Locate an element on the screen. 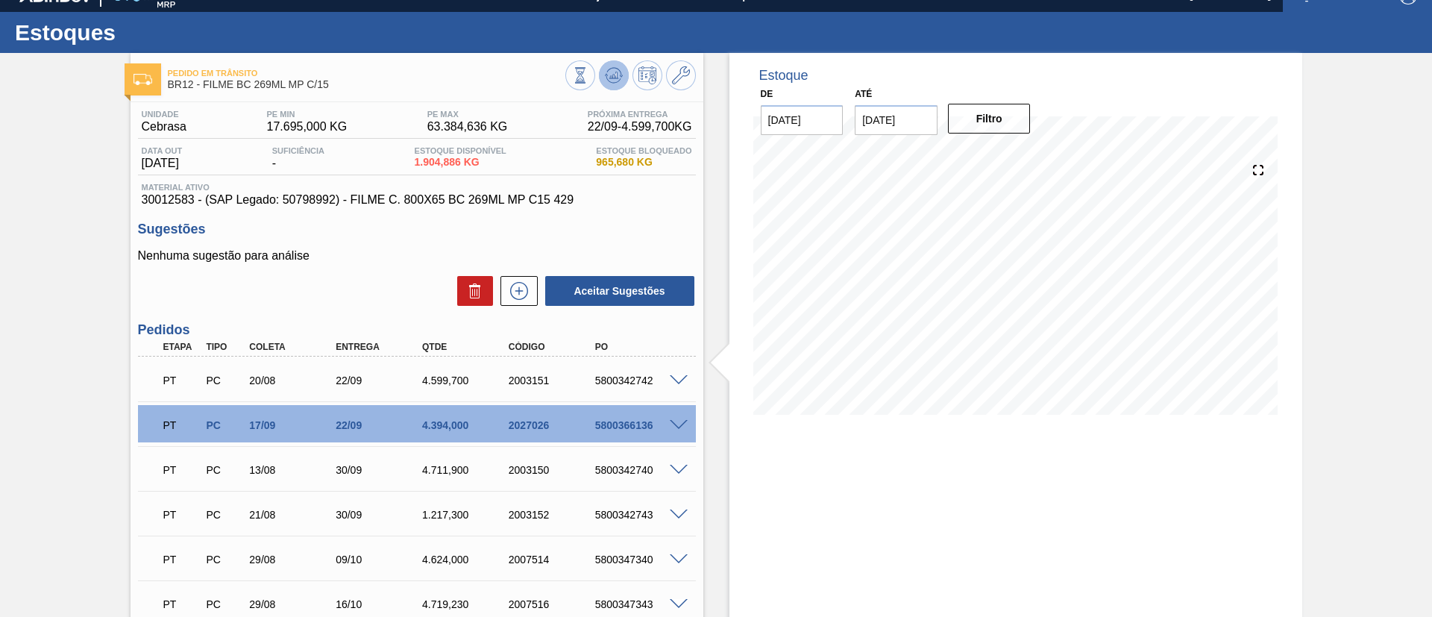  h3: Pedidos is located at coordinates (417, 330).